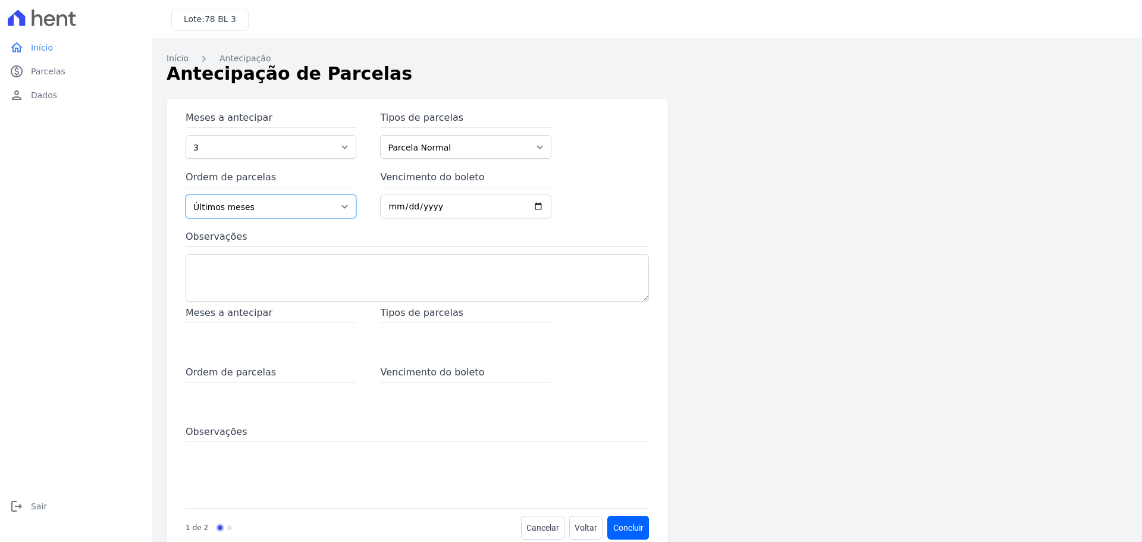  What do you see at coordinates (465, 179) in the screenshot?
I see `label: Vencimento do boleto` at bounding box center [465, 179].